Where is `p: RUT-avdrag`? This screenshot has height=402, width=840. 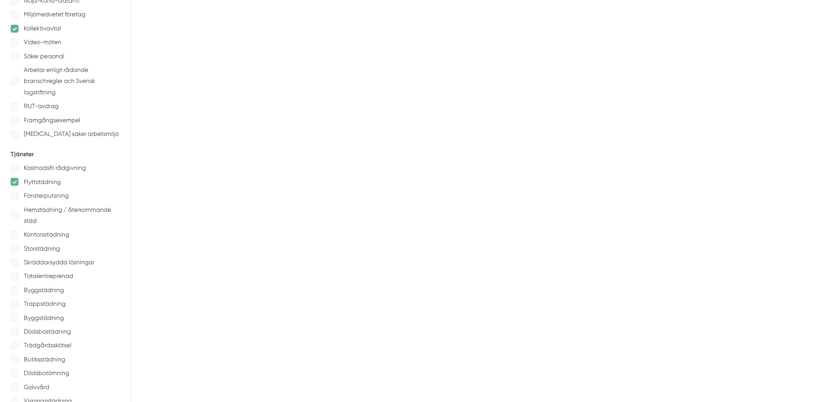 p: RUT-avdrag is located at coordinates (41, 106).